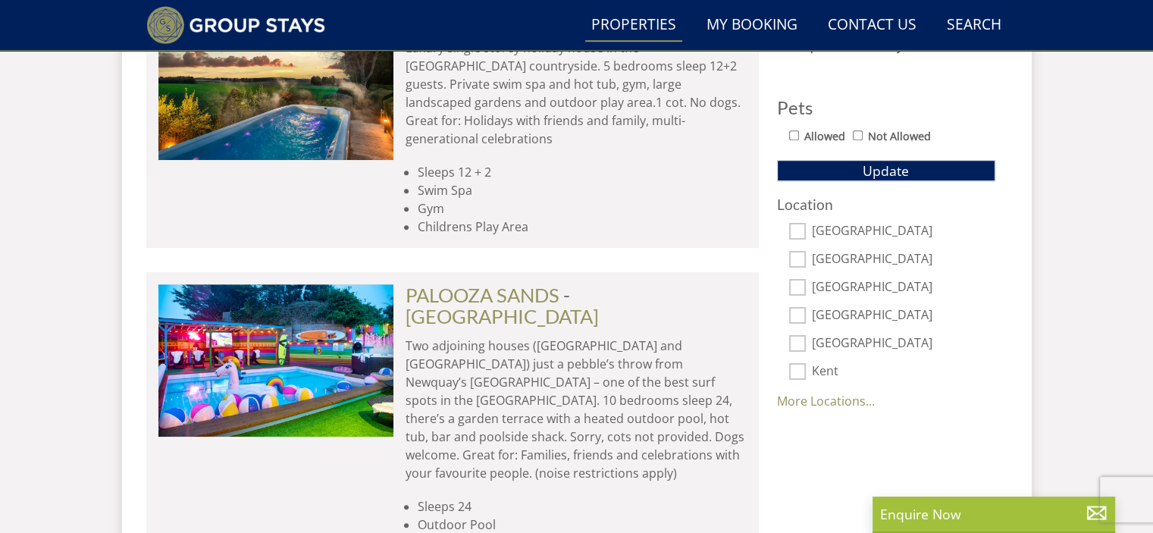 Image resolution: width=1153 pixels, height=533 pixels. Describe the element at coordinates (276, 83) in the screenshot. I see `img: Bellus-kent-large-group-holiday-home-sleeps-13.original.jpg` at that location.